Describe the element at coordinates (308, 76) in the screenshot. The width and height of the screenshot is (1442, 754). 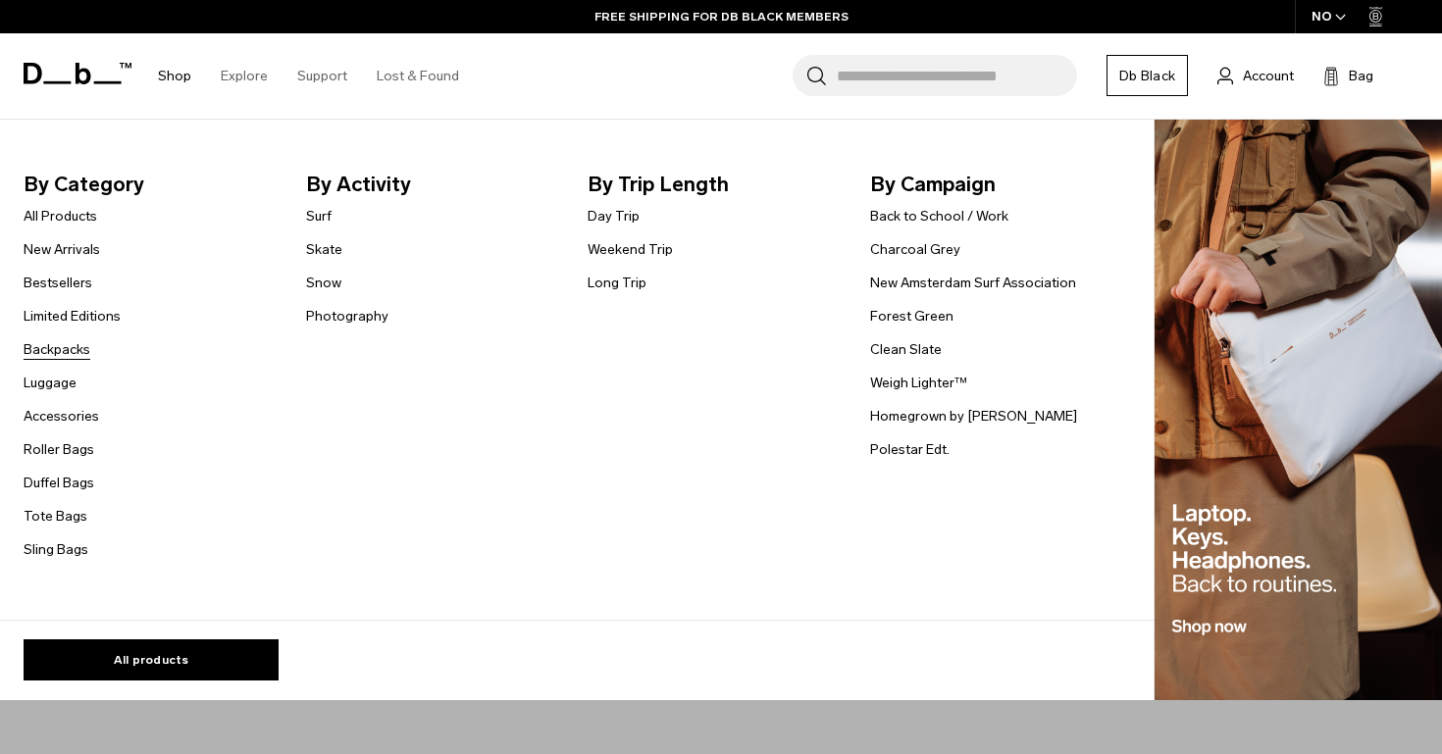
I see `nav: Main Navigation` at that location.